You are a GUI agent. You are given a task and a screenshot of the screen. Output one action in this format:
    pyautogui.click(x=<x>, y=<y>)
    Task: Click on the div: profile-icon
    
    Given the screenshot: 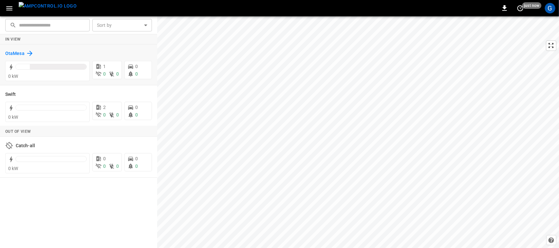 What is the action you would take?
    pyautogui.click(x=550, y=8)
    